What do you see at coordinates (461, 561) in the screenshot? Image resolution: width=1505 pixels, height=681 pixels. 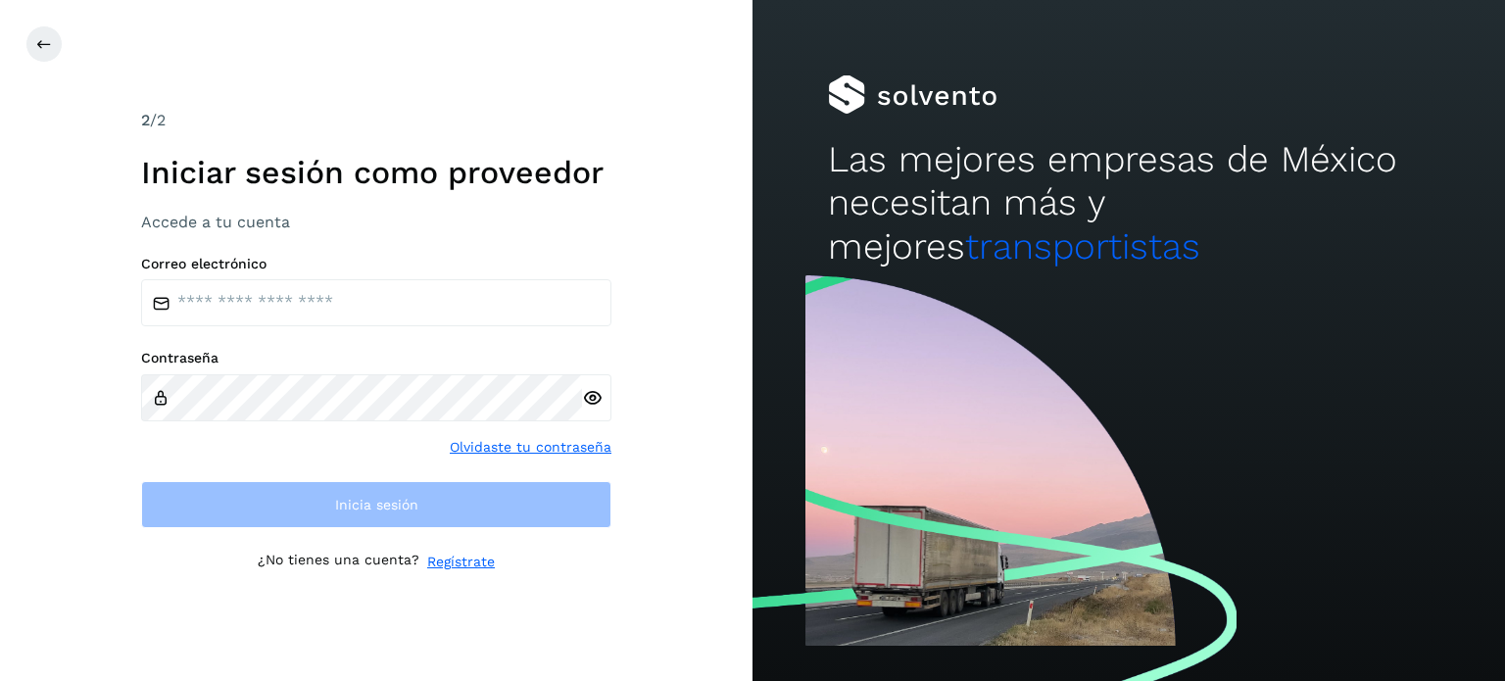 I see `a: Regístrate` at bounding box center [461, 561].